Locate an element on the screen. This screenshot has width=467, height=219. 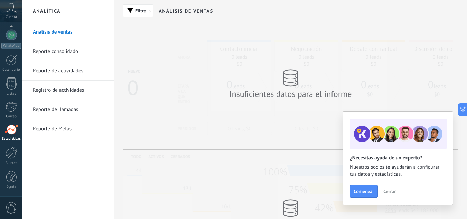
button: Cerrar is located at coordinates (389, 191).